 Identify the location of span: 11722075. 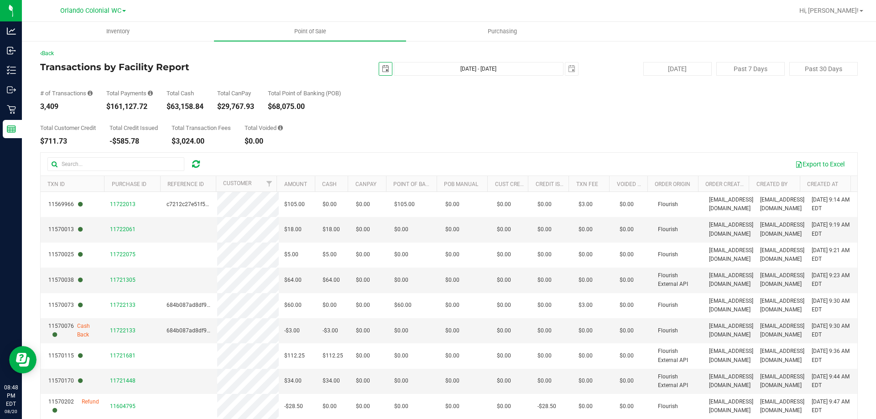
(123, 254).